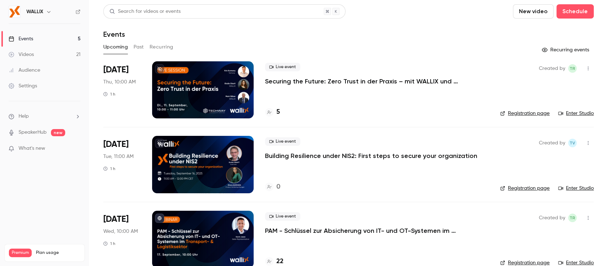 This screenshot has height=266, width=608. What do you see at coordinates (21, 39) in the screenshot?
I see `div: Events` at bounding box center [21, 39].